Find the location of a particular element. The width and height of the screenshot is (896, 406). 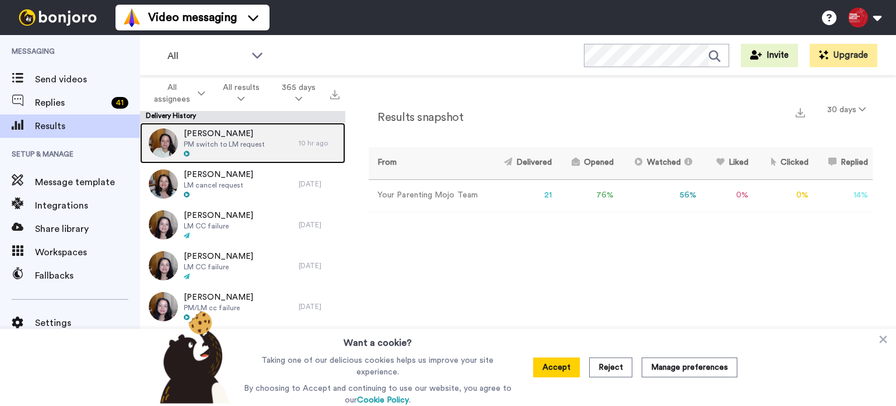

th: Opened is located at coordinates (588, 163).